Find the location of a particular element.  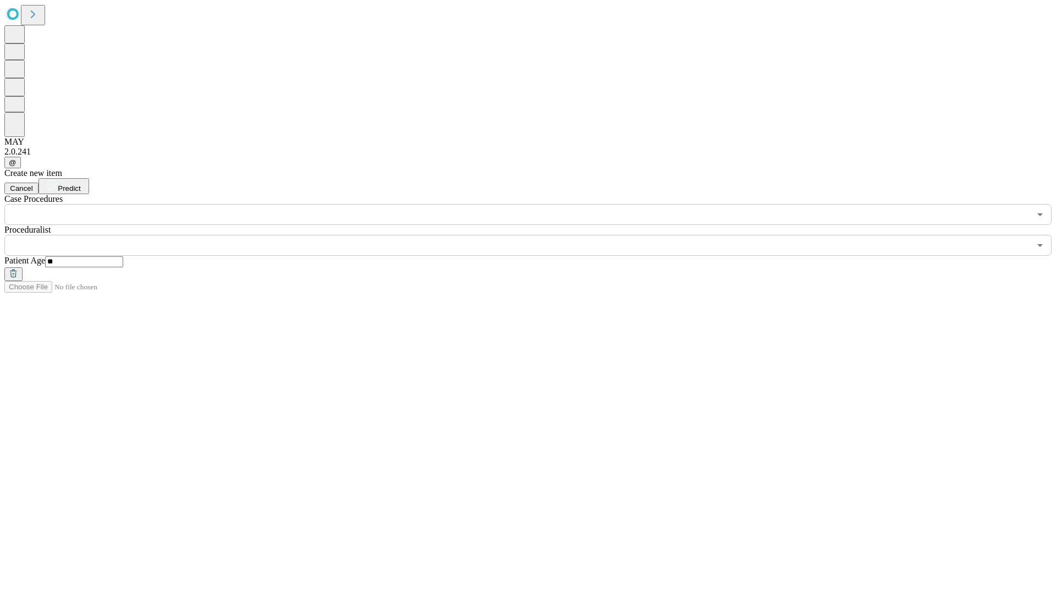

span: Patient Age is located at coordinates (25, 260).